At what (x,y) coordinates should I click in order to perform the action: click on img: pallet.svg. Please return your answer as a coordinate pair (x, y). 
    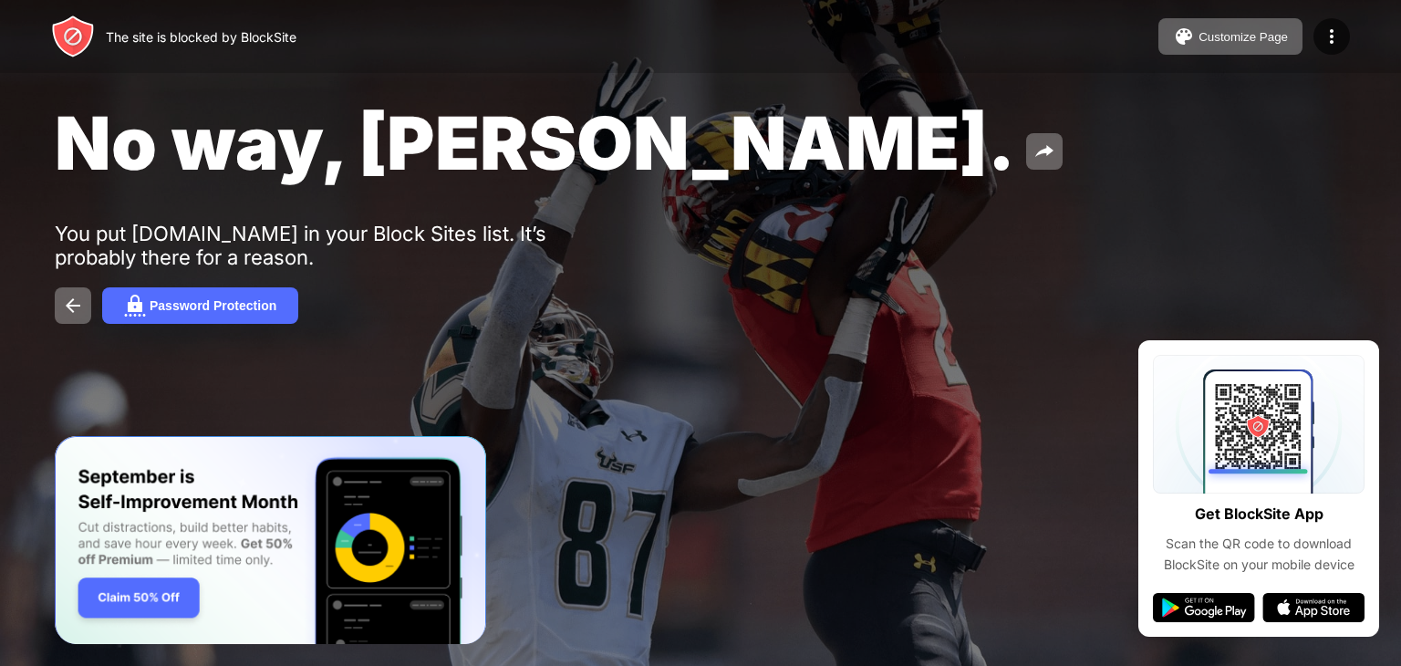
    Looking at the image, I should click on (1184, 36).